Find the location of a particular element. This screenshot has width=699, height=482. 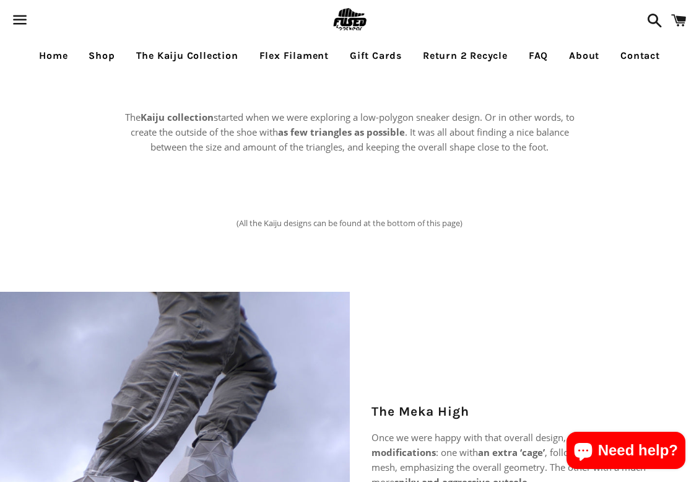

inbox-online-store-chat: Shopify online store chat is located at coordinates (626, 452).